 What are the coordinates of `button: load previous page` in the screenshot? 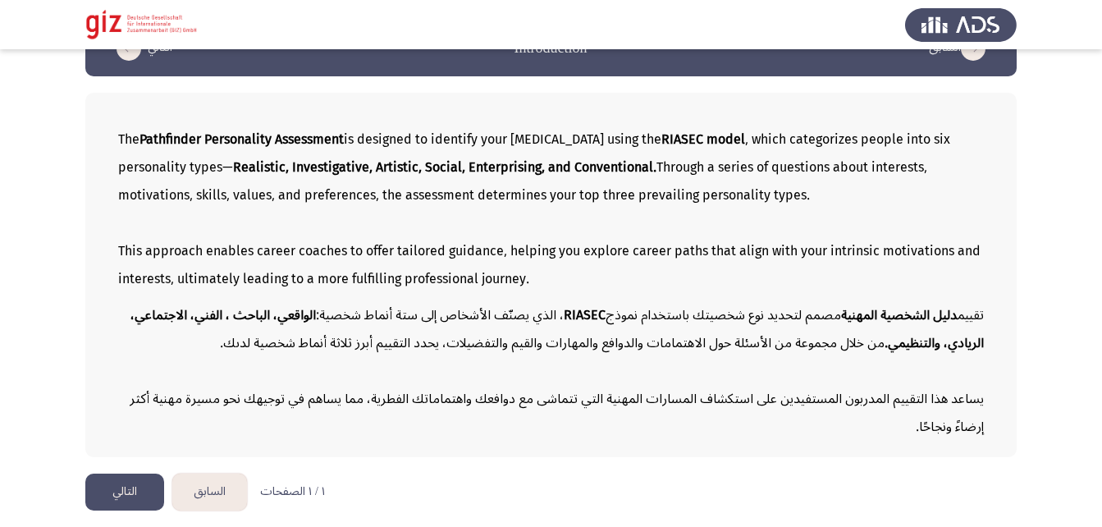 It's located at (209, 492).